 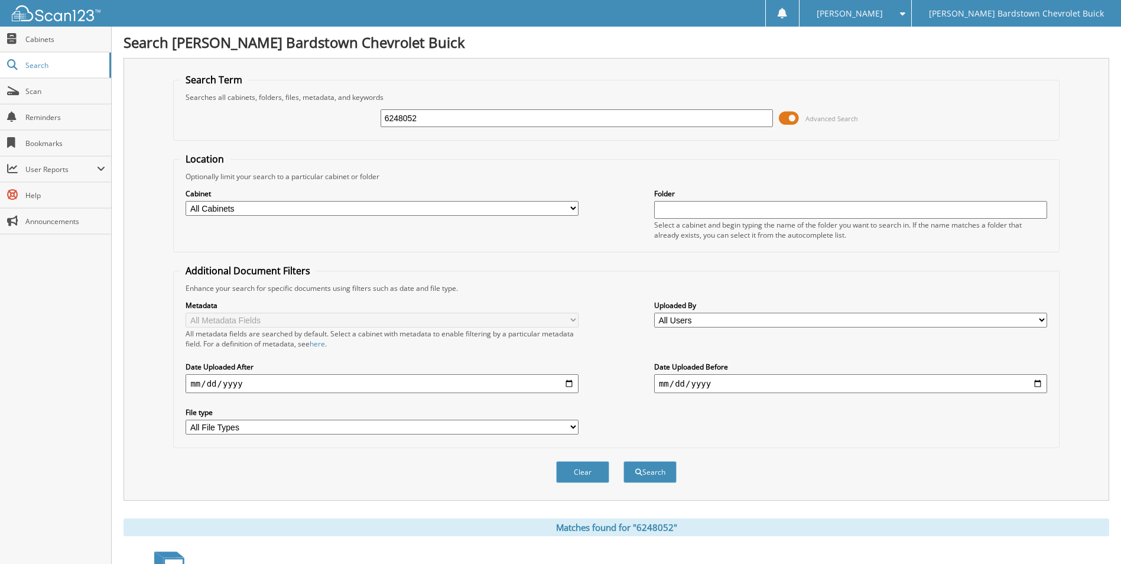 I want to click on label: Metadata, so click(x=382, y=305).